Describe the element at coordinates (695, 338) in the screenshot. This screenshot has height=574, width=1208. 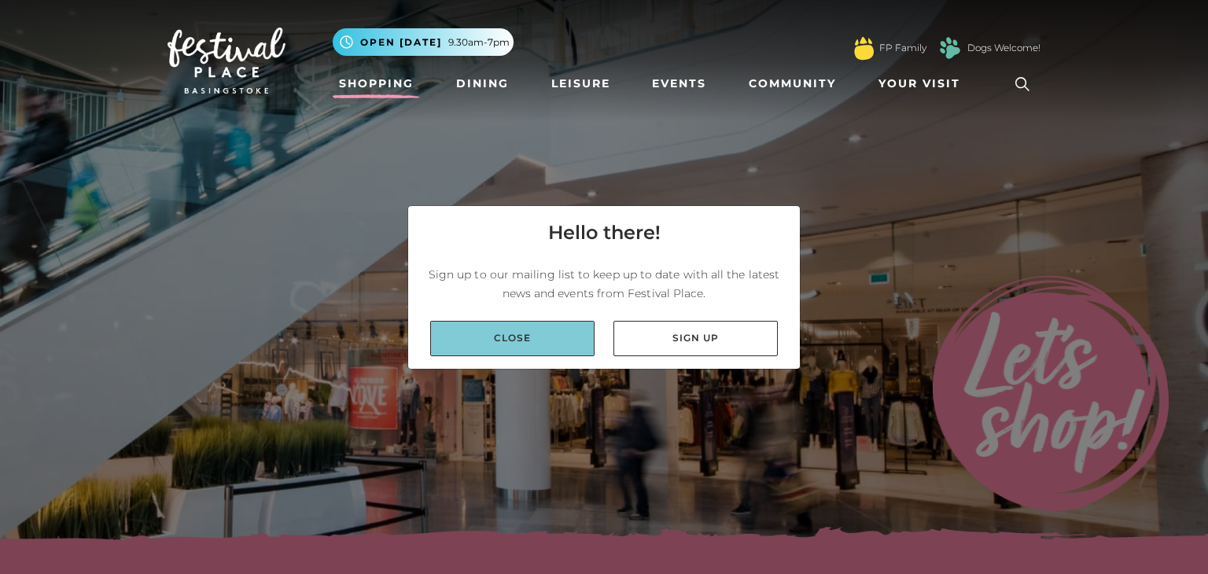
I see `a: Sign up` at that location.